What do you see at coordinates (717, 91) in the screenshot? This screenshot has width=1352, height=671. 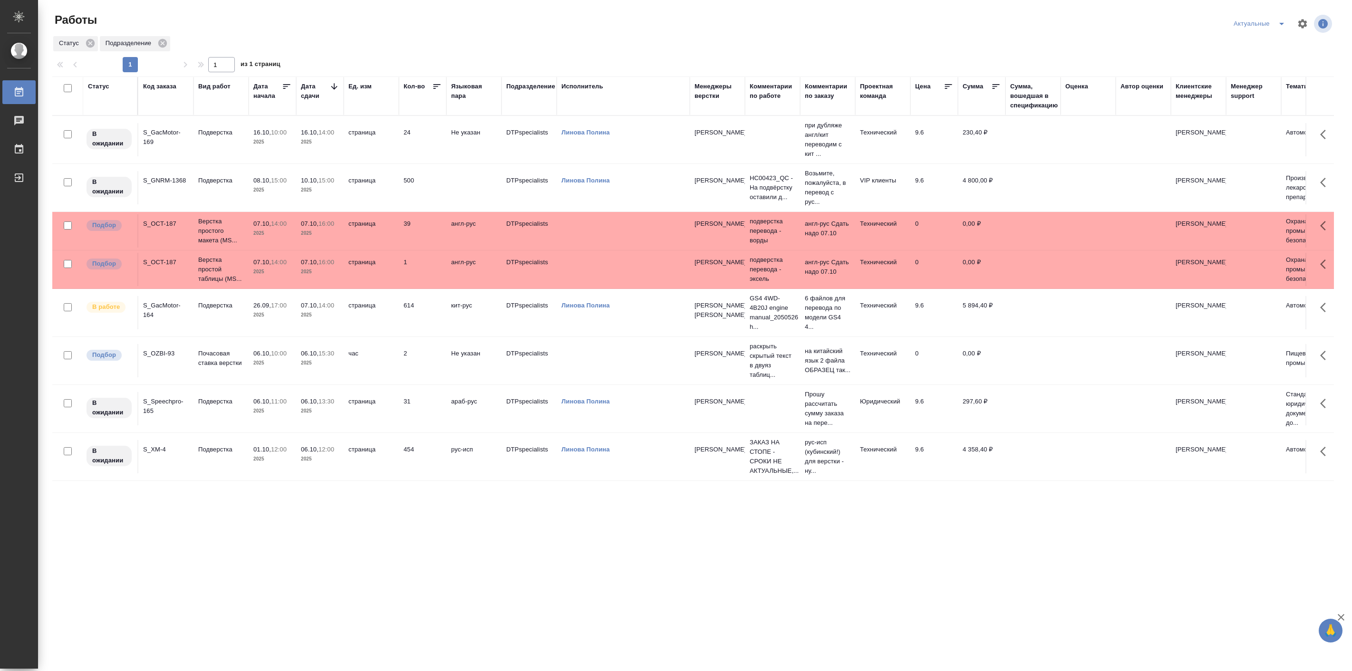 I see `div: Менеджеры верстки` at bounding box center [717, 91].